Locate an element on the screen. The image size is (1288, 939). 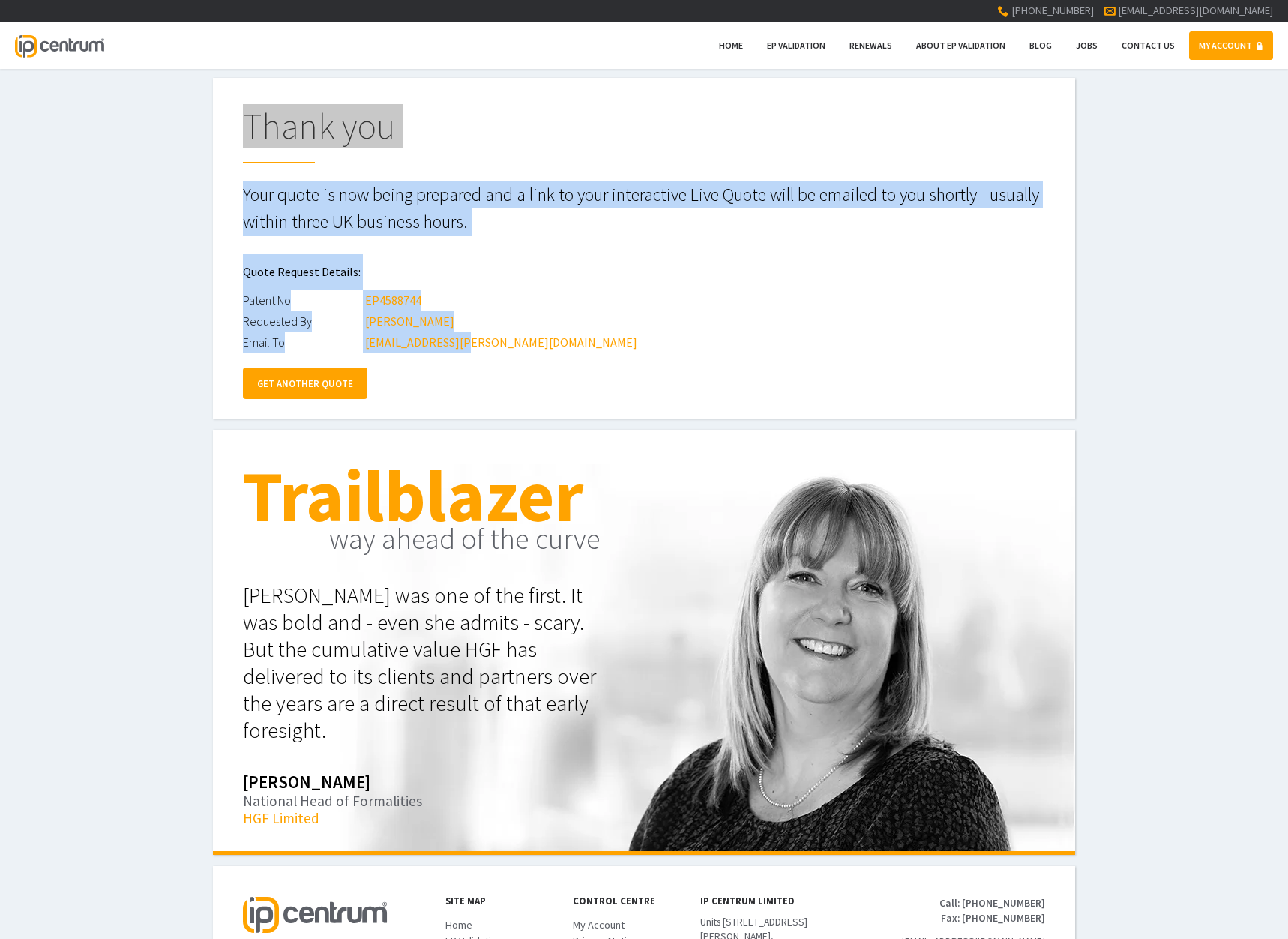
a: My Account is located at coordinates (629, 924).